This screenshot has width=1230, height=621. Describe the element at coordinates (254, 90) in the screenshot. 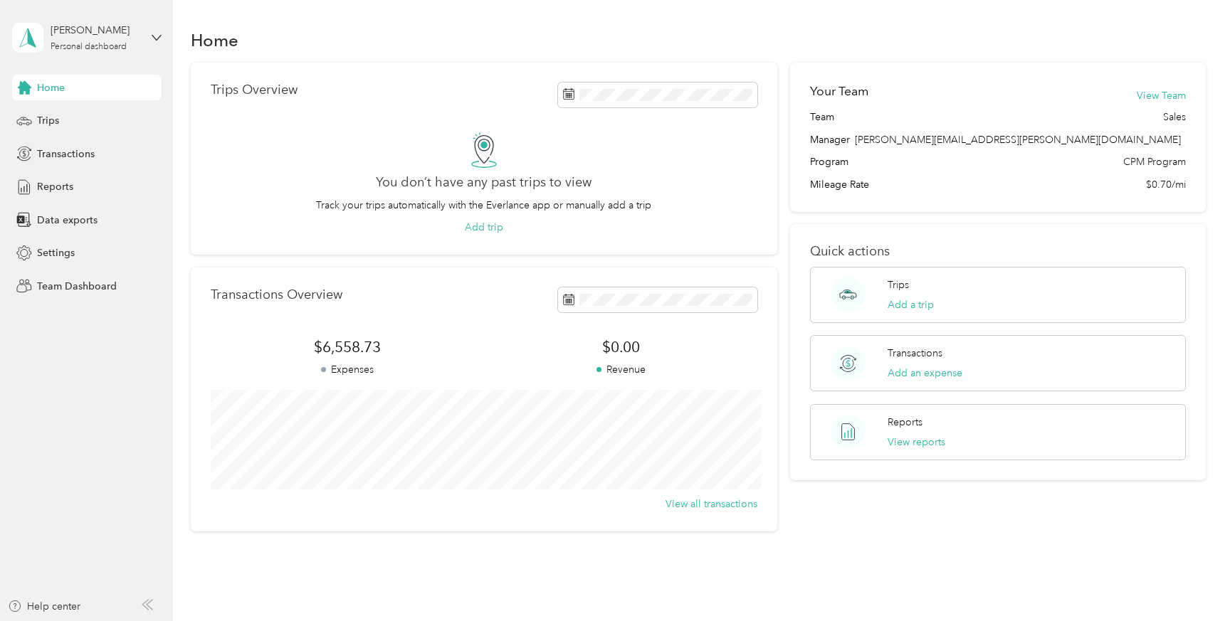

I see `p: Trips Overview` at that location.